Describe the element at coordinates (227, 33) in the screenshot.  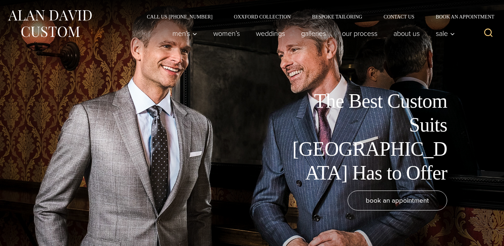
I see `a: Women’s` at that location.